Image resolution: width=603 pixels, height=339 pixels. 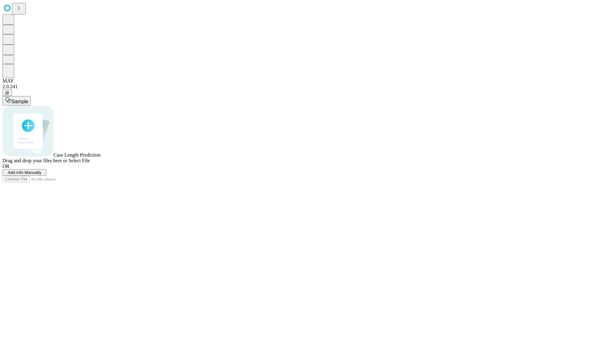 What do you see at coordinates (17, 101) in the screenshot?
I see `button: Sample` at bounding box center [17, 101].